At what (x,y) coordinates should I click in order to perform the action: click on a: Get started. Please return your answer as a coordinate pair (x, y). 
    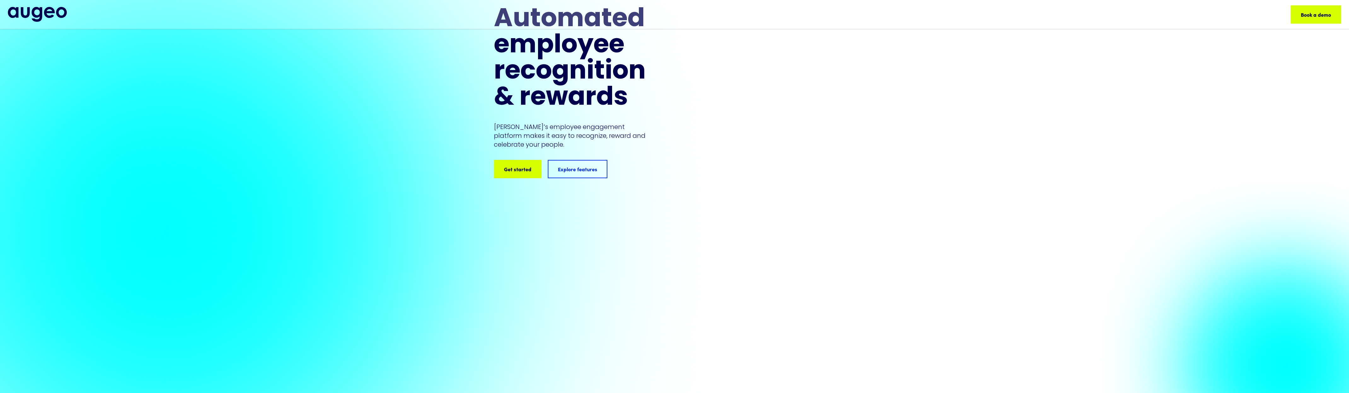
    Looking at the image, I should click on (518, 169).